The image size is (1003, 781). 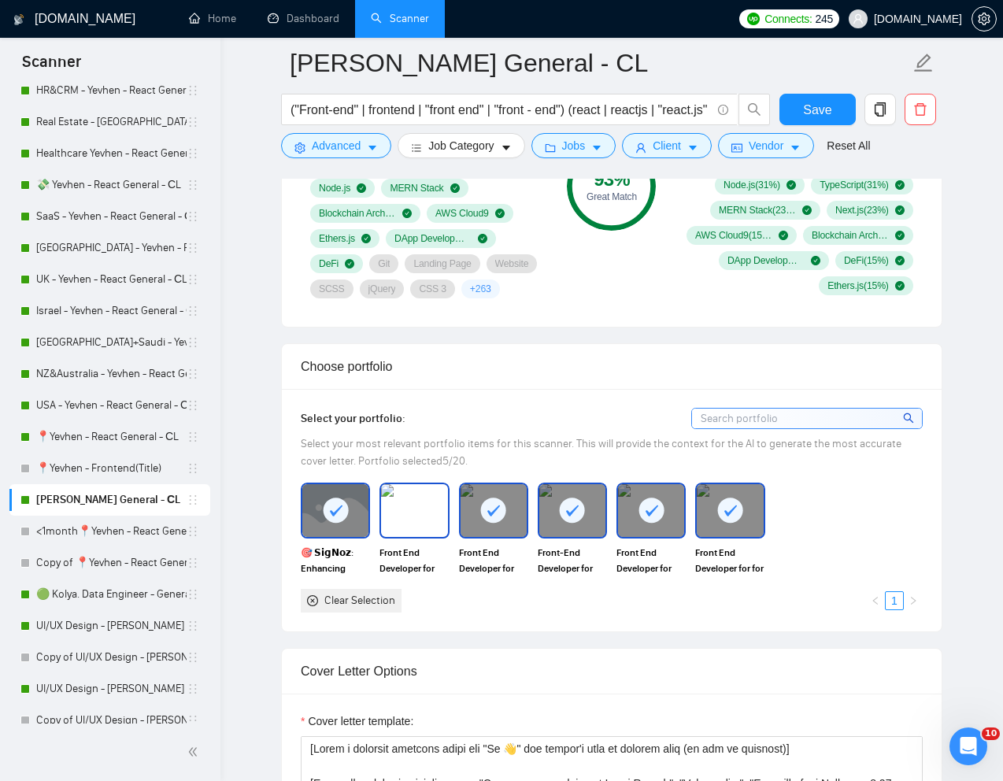 What do you see at coordinates (667, 146) in the screenshot?
I see `span: Client` at bounding box center [667, 146].